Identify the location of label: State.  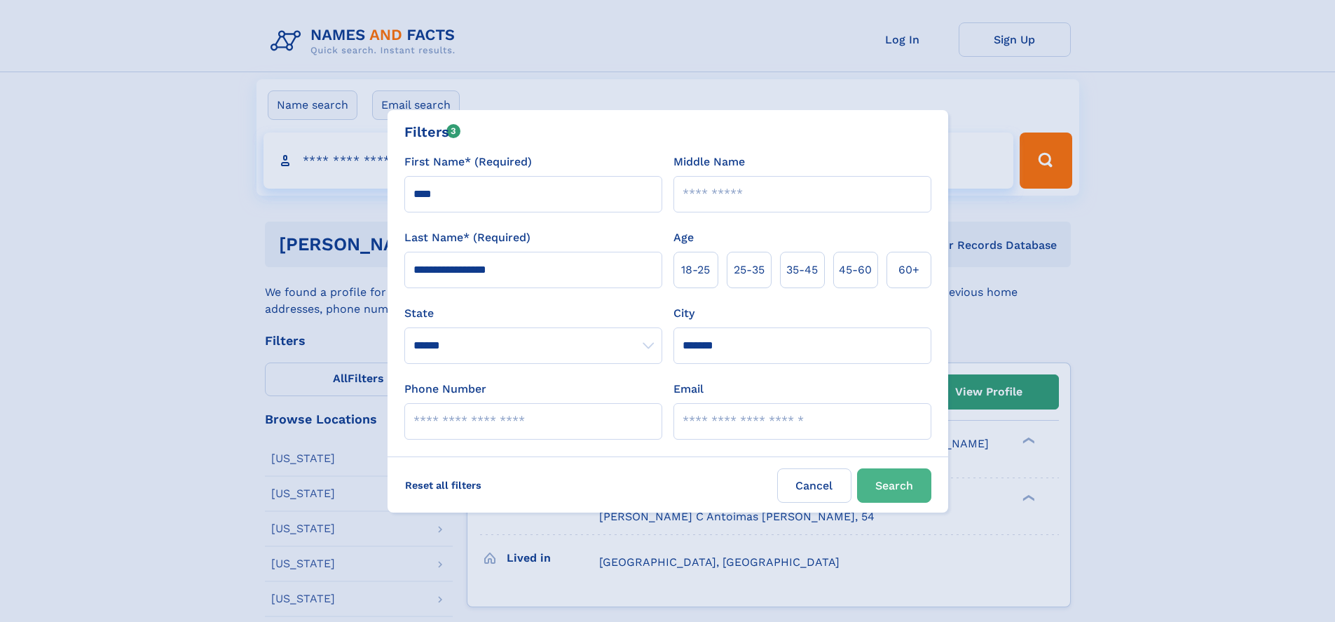
(533, 313).